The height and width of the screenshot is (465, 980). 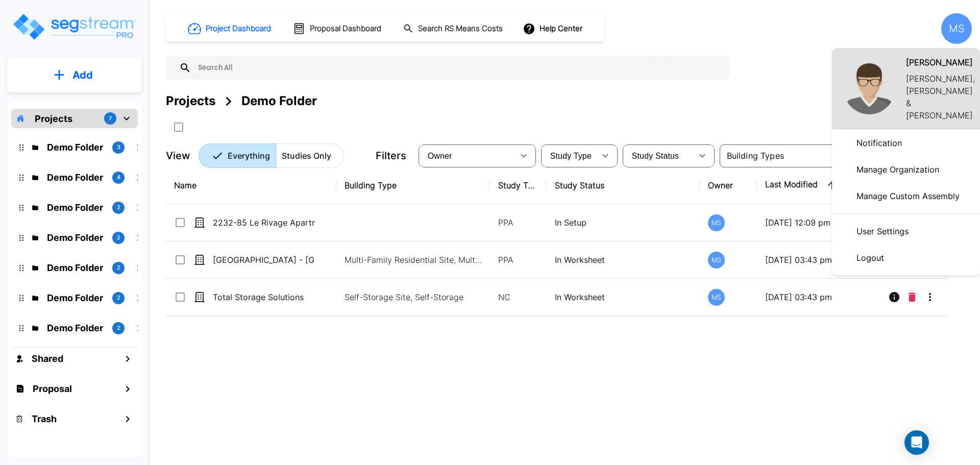 I want to click on p: Notification, so click(x=879, y=143).